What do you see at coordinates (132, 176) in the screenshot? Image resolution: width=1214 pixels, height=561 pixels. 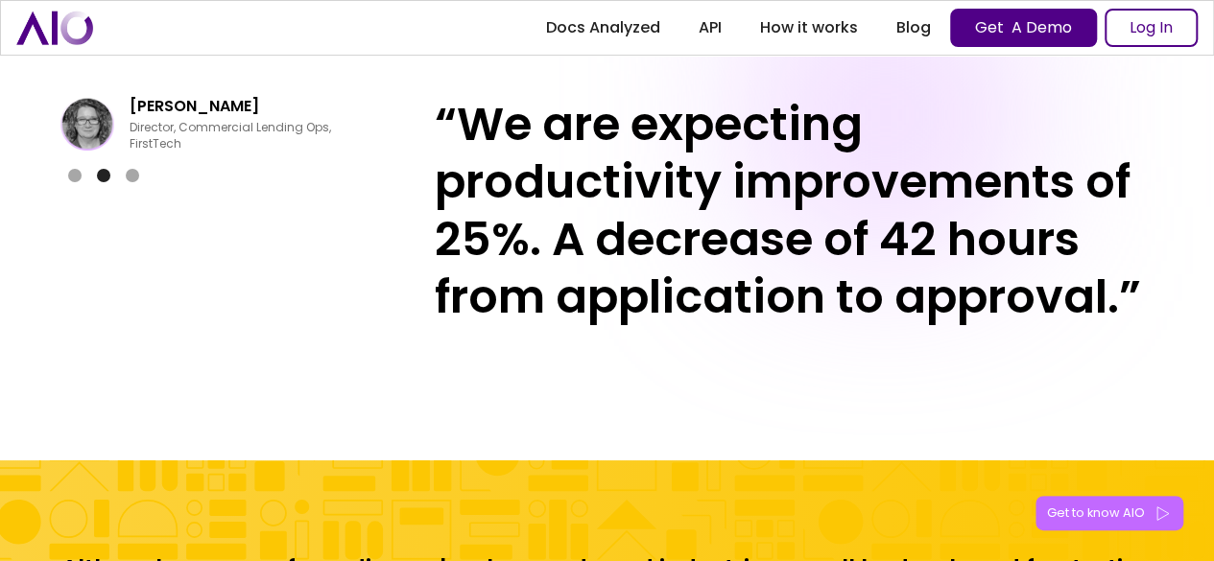 I see `div: Show slide 3 of 3` at bounding box center [132, 176].